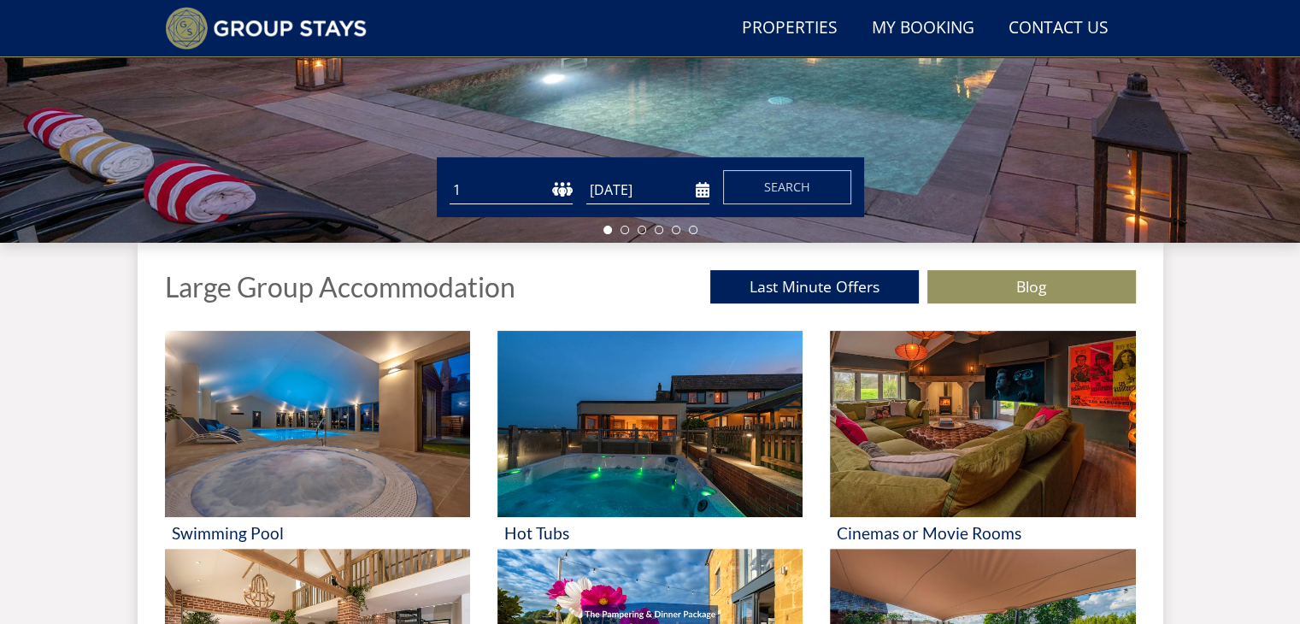 The height and width of the screenshot is (624, 1300). I want to click on img: 'Hot Tubs' - Large Group Accommodation Holiday Ideas, so click(649, 424).